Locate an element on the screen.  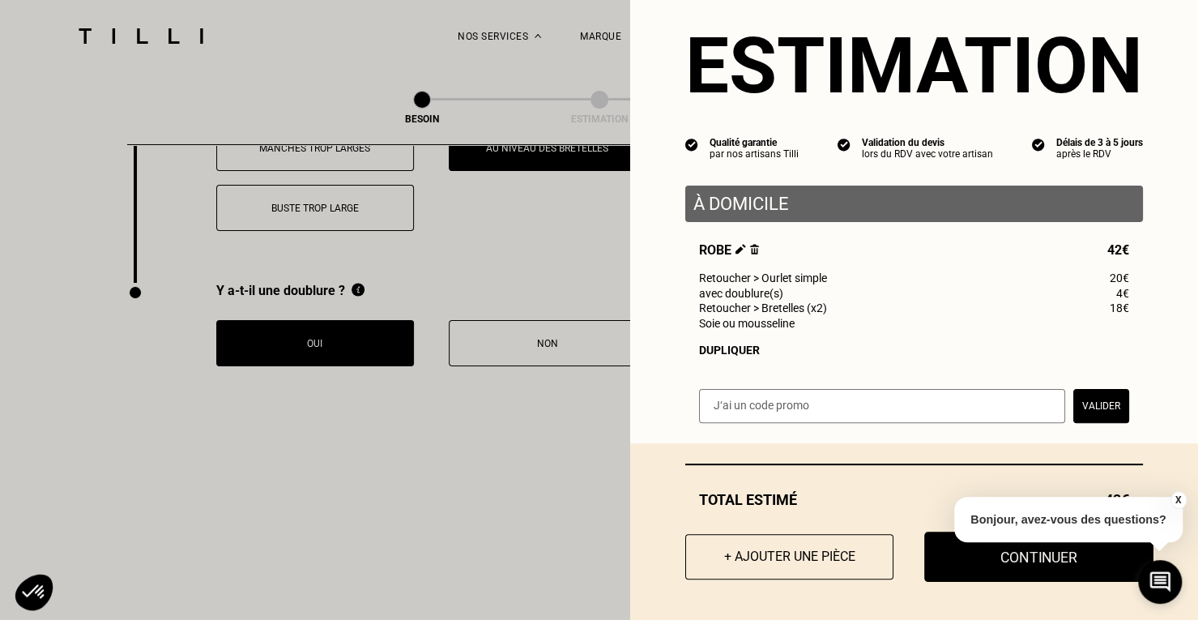
p: À domicile is located at coordinates (914, 203).